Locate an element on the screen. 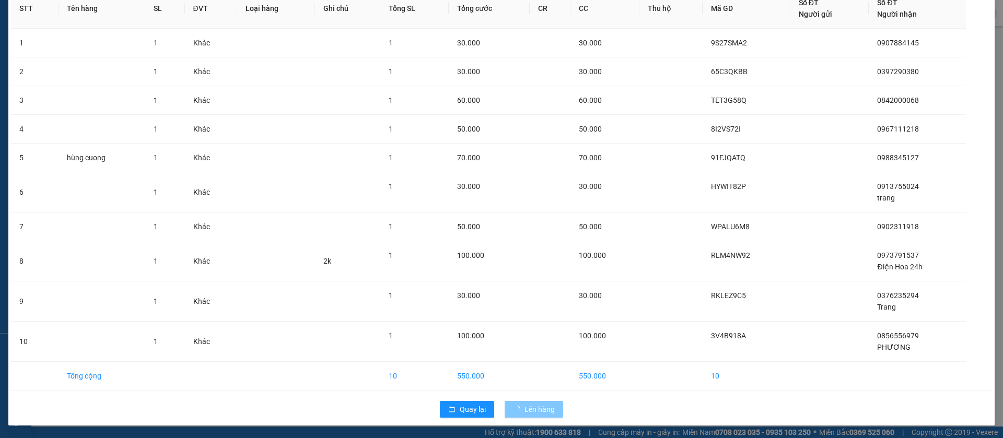 Image resolution: width=1003 pixels, height=438 pixels. td: 9 is located at coordinates (34, 301).